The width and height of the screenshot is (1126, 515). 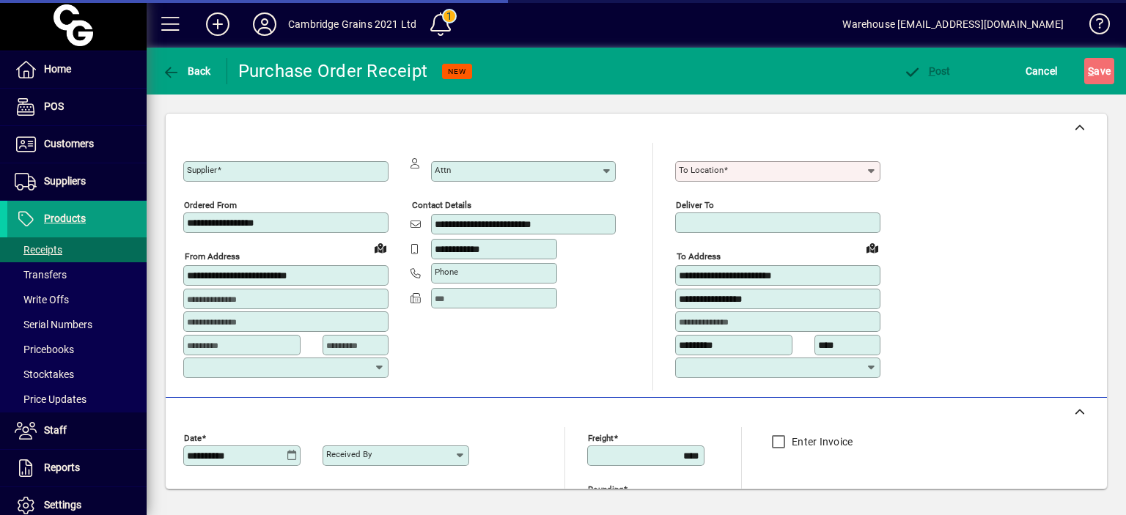 What do you see at coordinates (42, 300) in the screenshot?
I see `span: Write Offs` at bounding box center [42, 300].